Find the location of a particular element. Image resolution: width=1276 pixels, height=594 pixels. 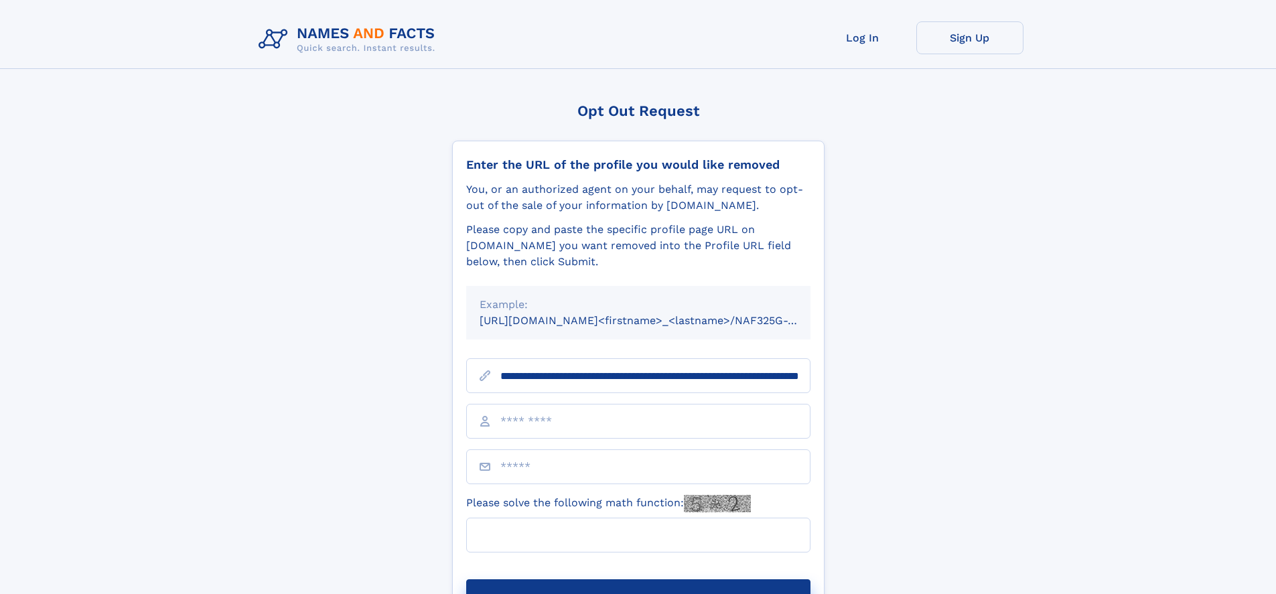

label: Please solve the following math function: is located at coordinates (608, 504).